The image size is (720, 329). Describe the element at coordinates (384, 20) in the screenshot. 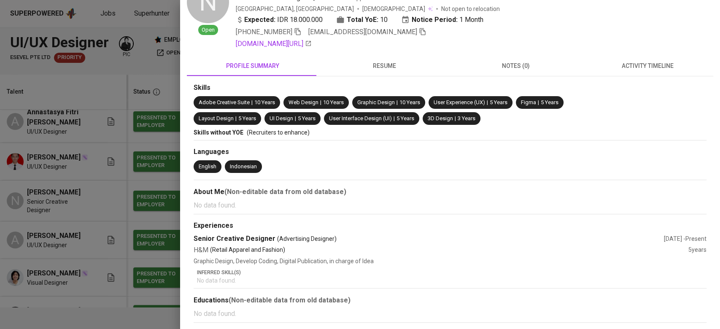

I see `span: 10` at that location.